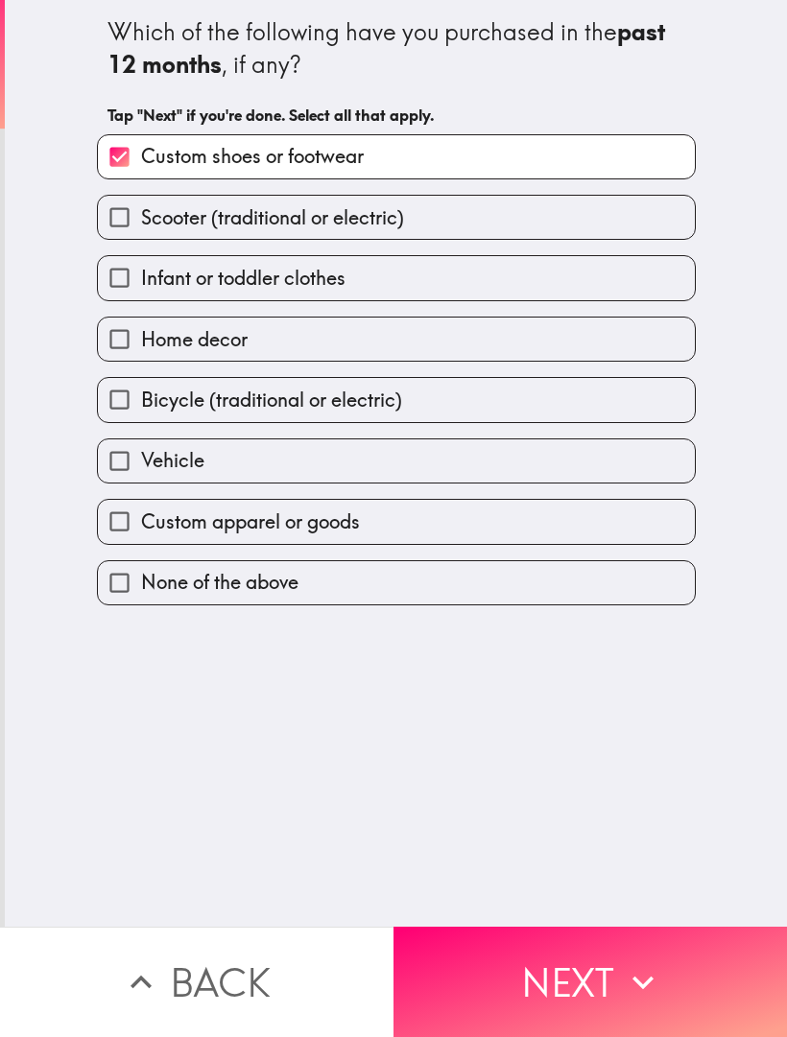 Image resolution: width=787 pixels, height=1037 pixels. I want to click on button: Scooter (traditional or electric), so click(396, 217).